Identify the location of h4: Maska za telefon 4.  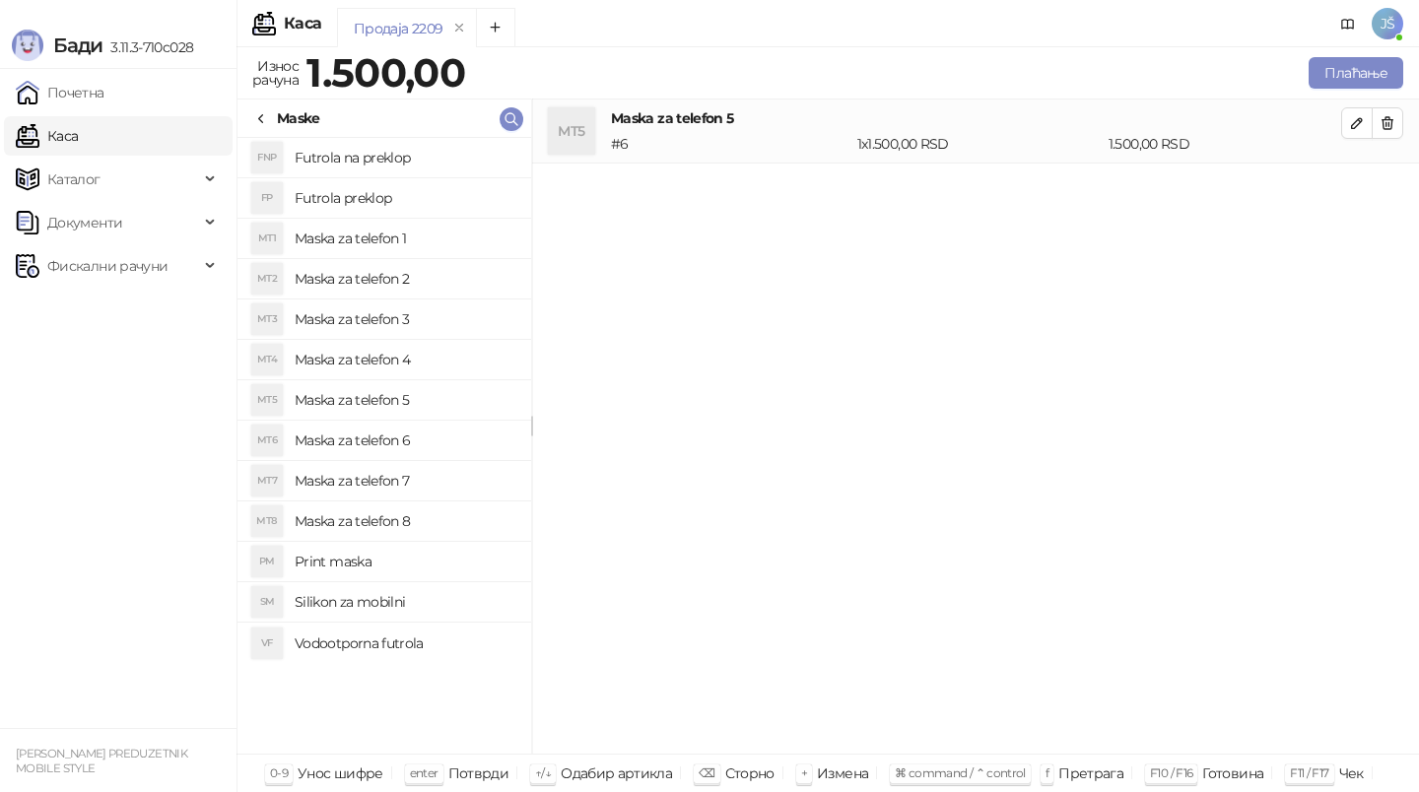
(405, 360).